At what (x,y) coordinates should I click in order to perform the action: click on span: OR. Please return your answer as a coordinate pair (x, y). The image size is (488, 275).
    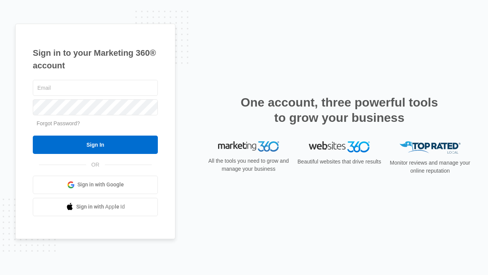
    Looking at the image, I should click on (95, 164).